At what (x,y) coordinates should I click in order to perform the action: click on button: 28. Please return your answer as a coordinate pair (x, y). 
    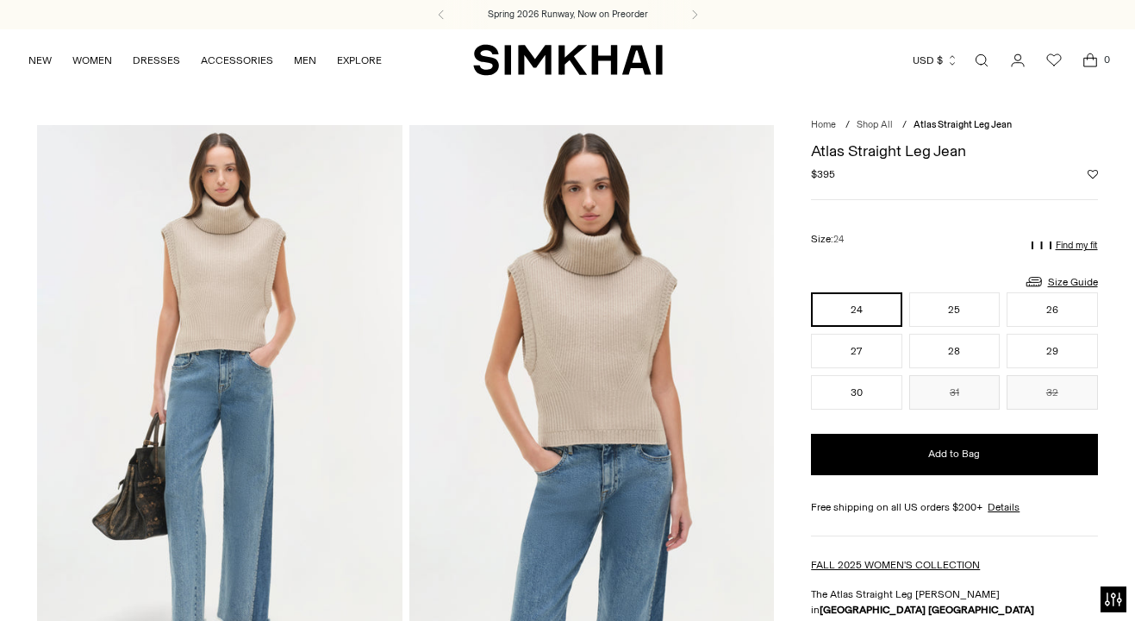
    Looking at the image, I should click on (954, 351).